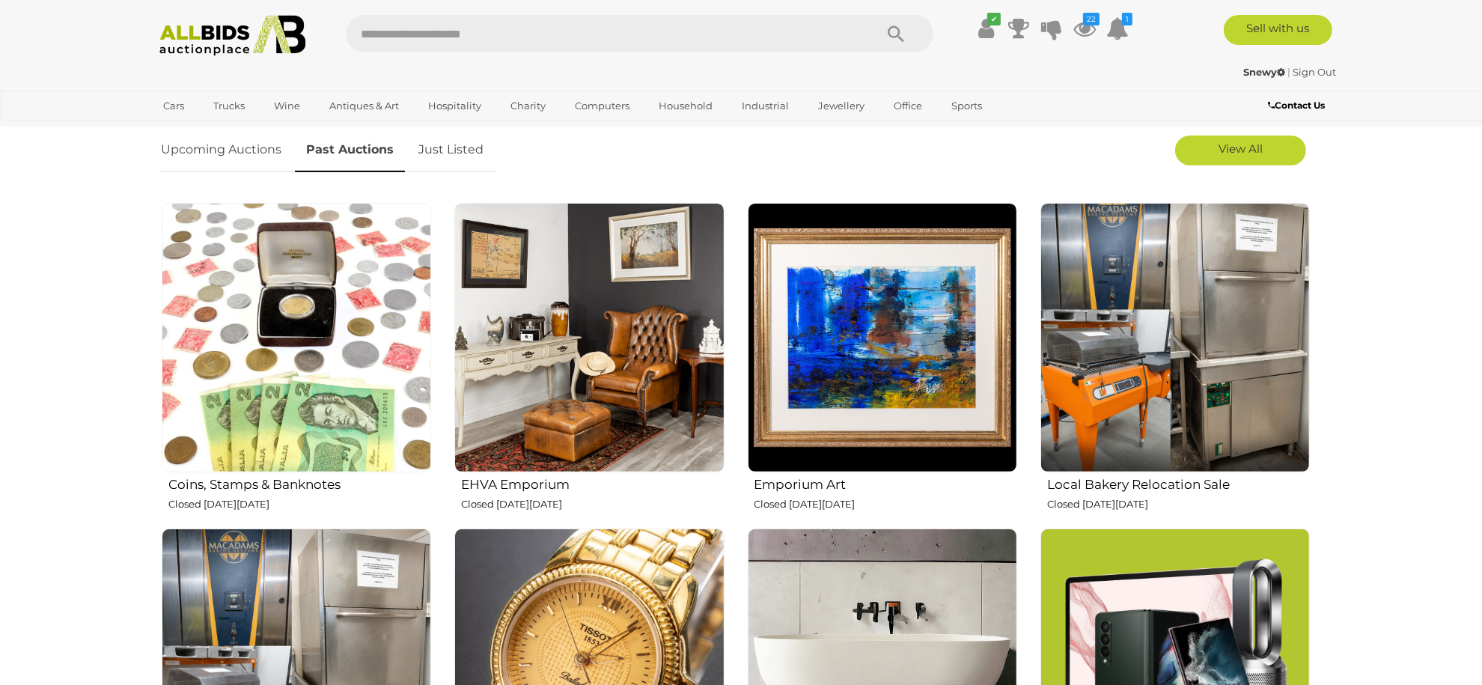 The height and width of the screenshot is (685, 1482). Describe the element at coordinates (364, 106) in the screenshot. I see `a: Antiques & Art` at that location.